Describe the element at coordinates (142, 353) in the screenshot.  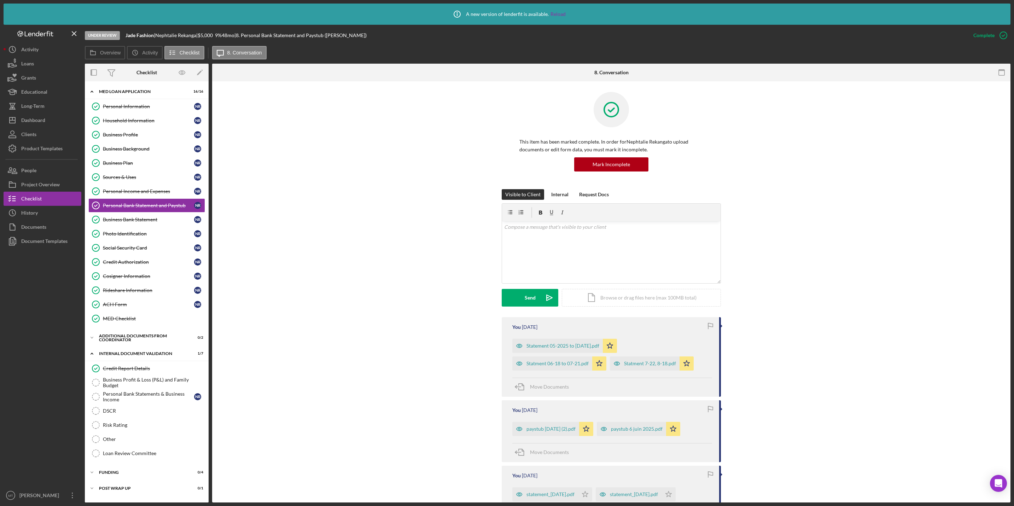
I see `div: Internal Document Validation` at that location.